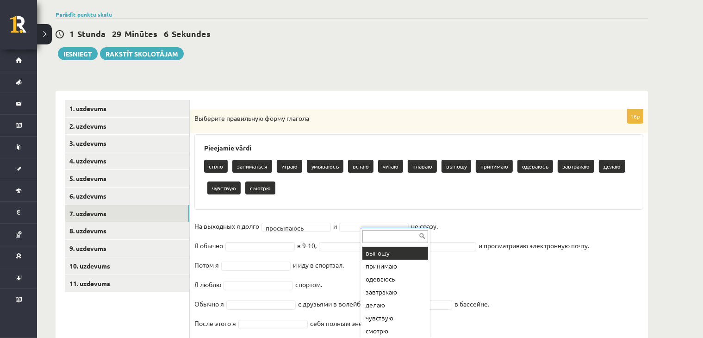 This screenshot has width=703, height=338. What do you see at coordinates (395, 318) in the screenshot?
I see `div: чувствую` at bounding box center [395, 318].